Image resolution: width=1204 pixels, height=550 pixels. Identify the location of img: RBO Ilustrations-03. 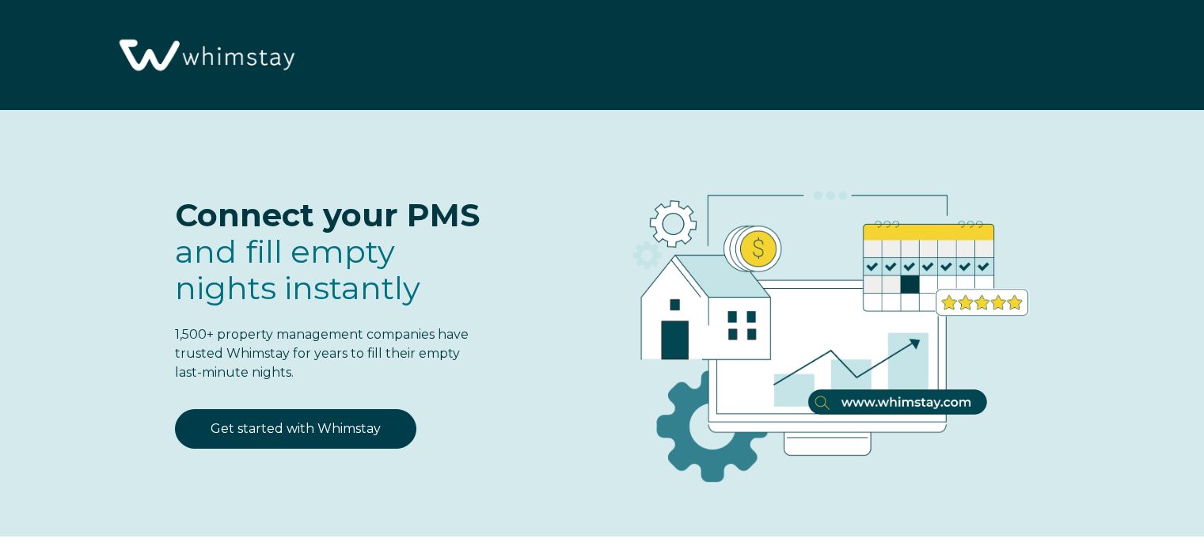
(822, 325).